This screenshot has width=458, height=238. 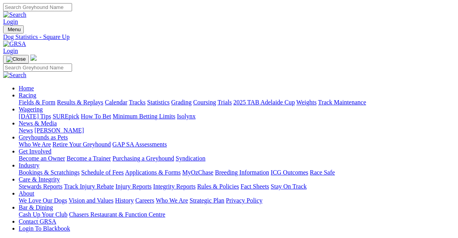 I want to click on div: Racing, so click(x=237, y=103).